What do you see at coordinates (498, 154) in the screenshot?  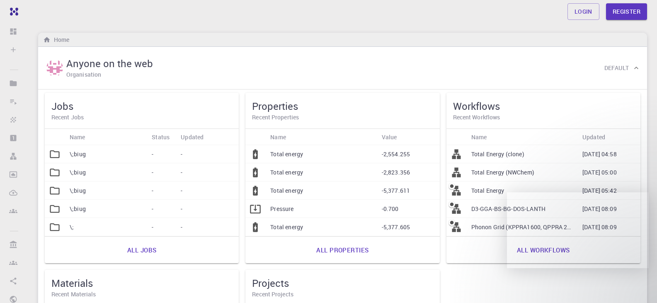 I see `p: Total Energy (clone)` at bounding box center [498, 154].